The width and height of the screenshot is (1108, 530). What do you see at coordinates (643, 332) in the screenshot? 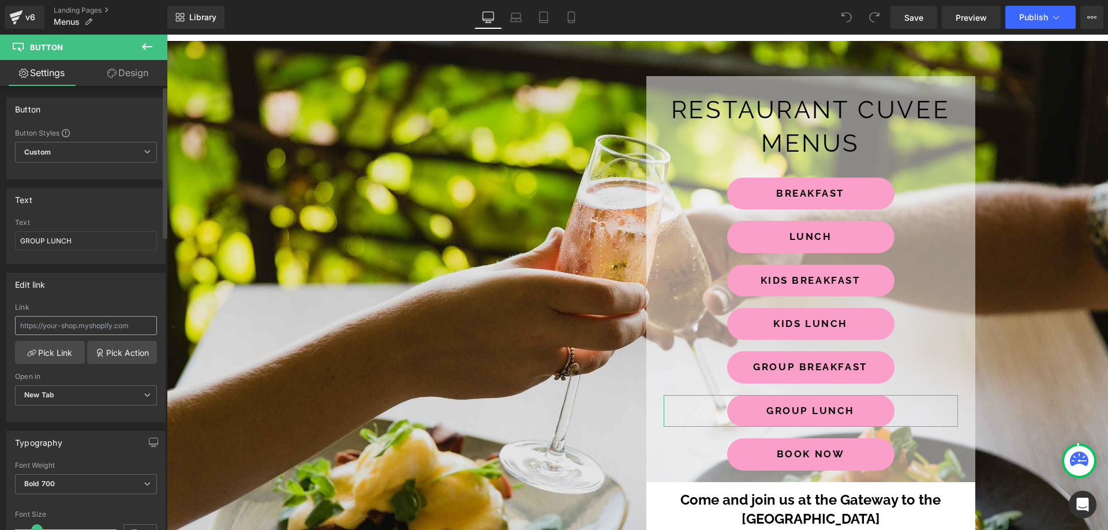
I see `span: GROUP BREAKFAST` at bounding box center [643, 332].